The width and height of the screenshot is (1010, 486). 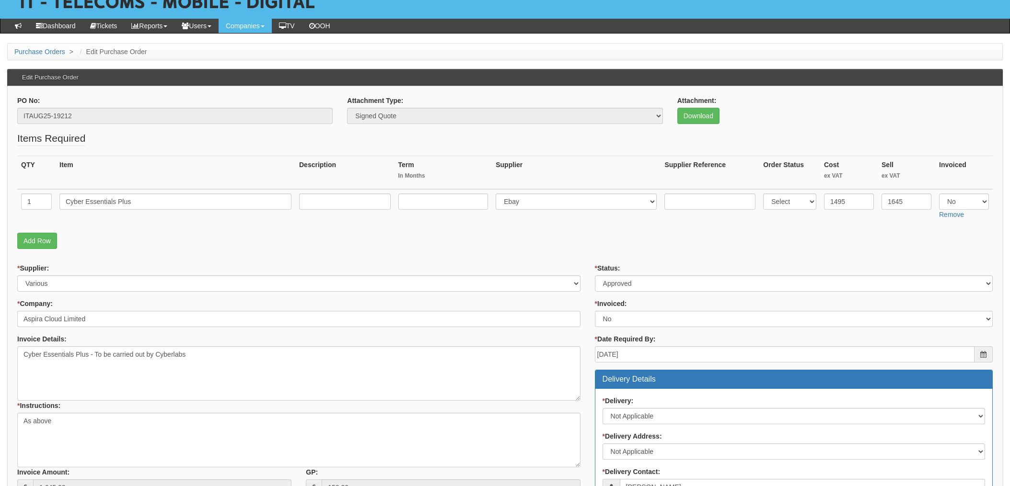 I want to click on a: Remove, so click(x=951, y=215).